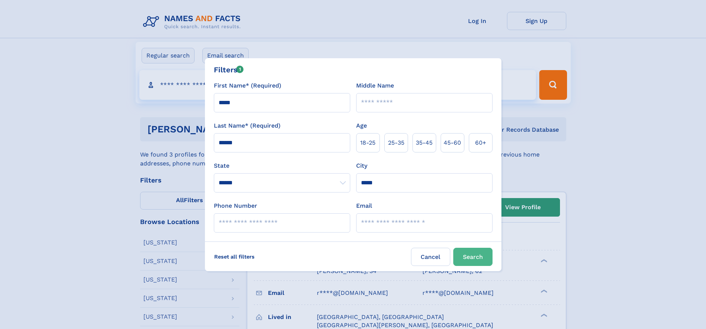  Describe the element at coordinates (424, 143) in the screenshot. I see `span: 35‑45` at that location.